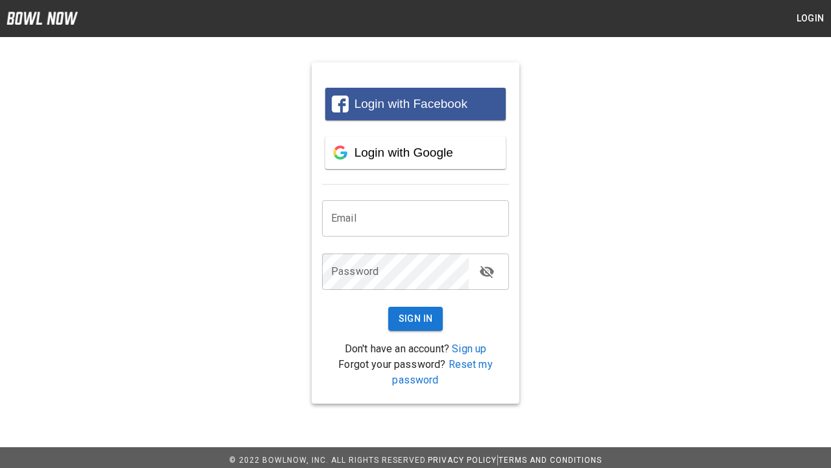 Image resolution: width=831 pixels, height=468 pixels. I want to click on span: Login with Facebook, so click(411, 103).